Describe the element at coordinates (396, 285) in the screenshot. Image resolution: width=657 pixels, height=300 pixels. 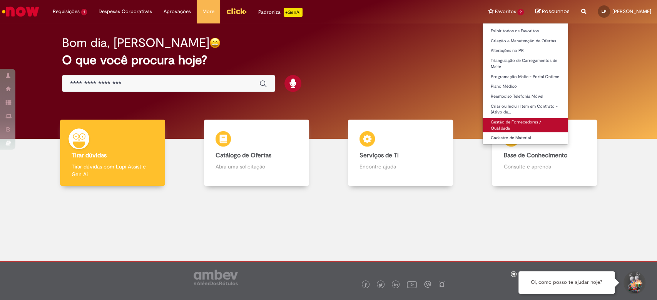
I see `img: logo_footer_linkedin.png` at that location.